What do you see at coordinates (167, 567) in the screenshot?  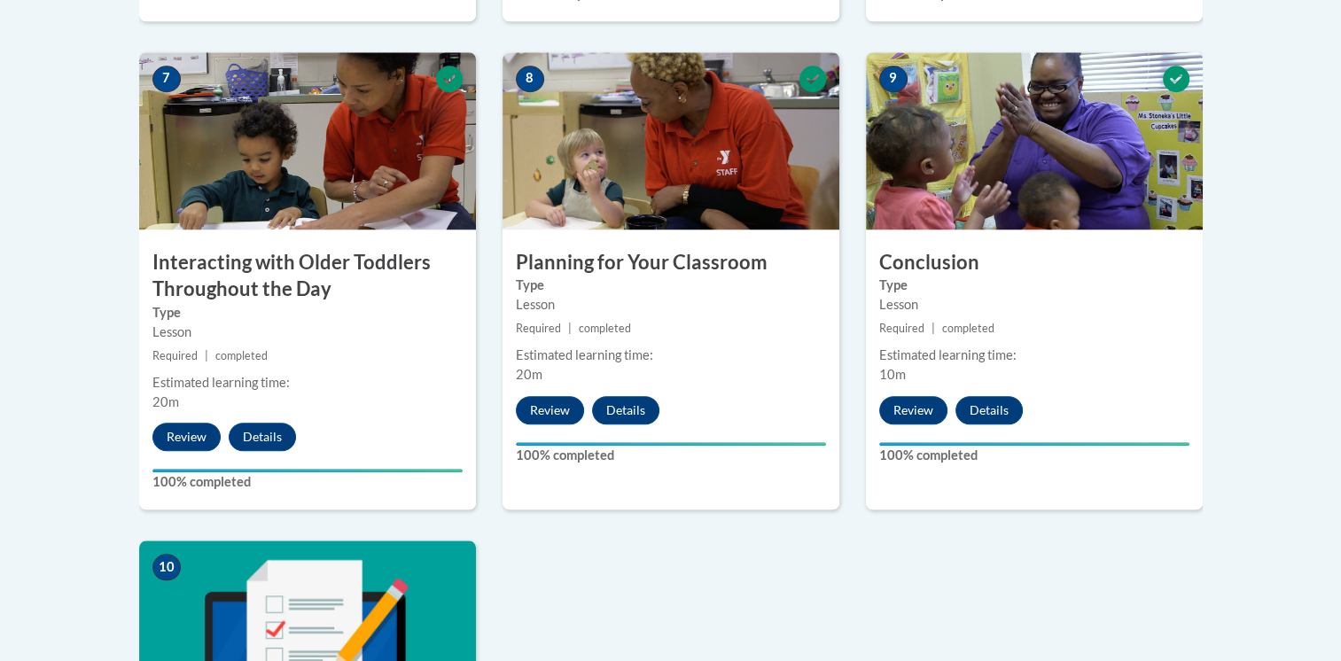 I see `span: 10` at bounding box center [167, 567].